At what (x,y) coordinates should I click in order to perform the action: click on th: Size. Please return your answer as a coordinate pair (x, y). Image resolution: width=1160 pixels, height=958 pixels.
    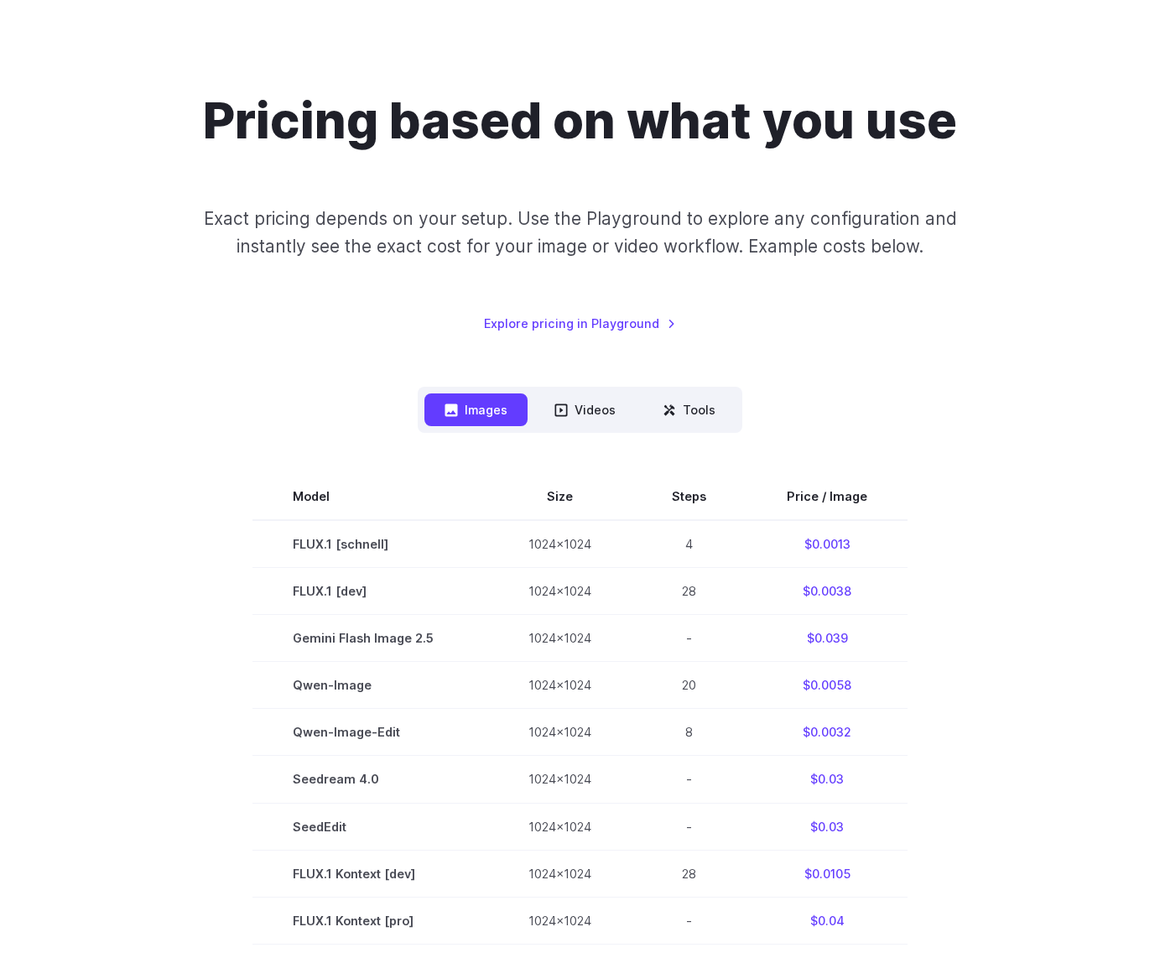
    Looking at the image, I should click on (559, 497).